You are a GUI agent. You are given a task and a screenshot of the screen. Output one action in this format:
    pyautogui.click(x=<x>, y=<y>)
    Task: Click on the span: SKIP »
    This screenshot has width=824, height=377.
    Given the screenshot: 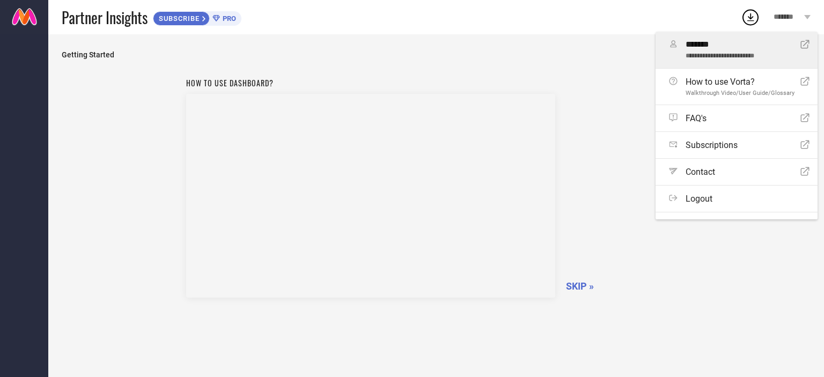 What is the action you would take?
    pyautogui.click(x=580, y=286)
    